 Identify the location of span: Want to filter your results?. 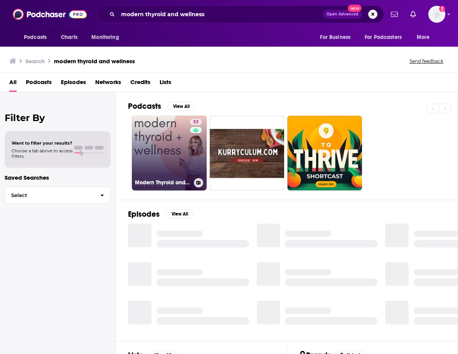
(42, 143).